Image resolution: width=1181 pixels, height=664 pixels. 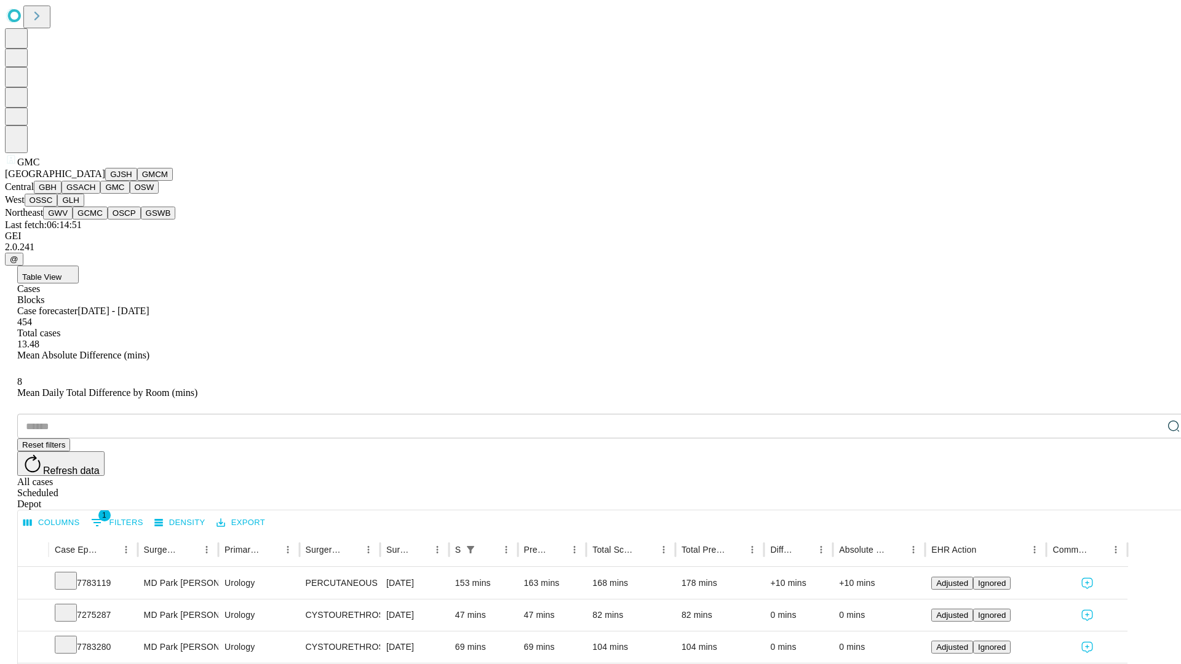 I want to click on div: 163 mins, so click(x=552, y=583).